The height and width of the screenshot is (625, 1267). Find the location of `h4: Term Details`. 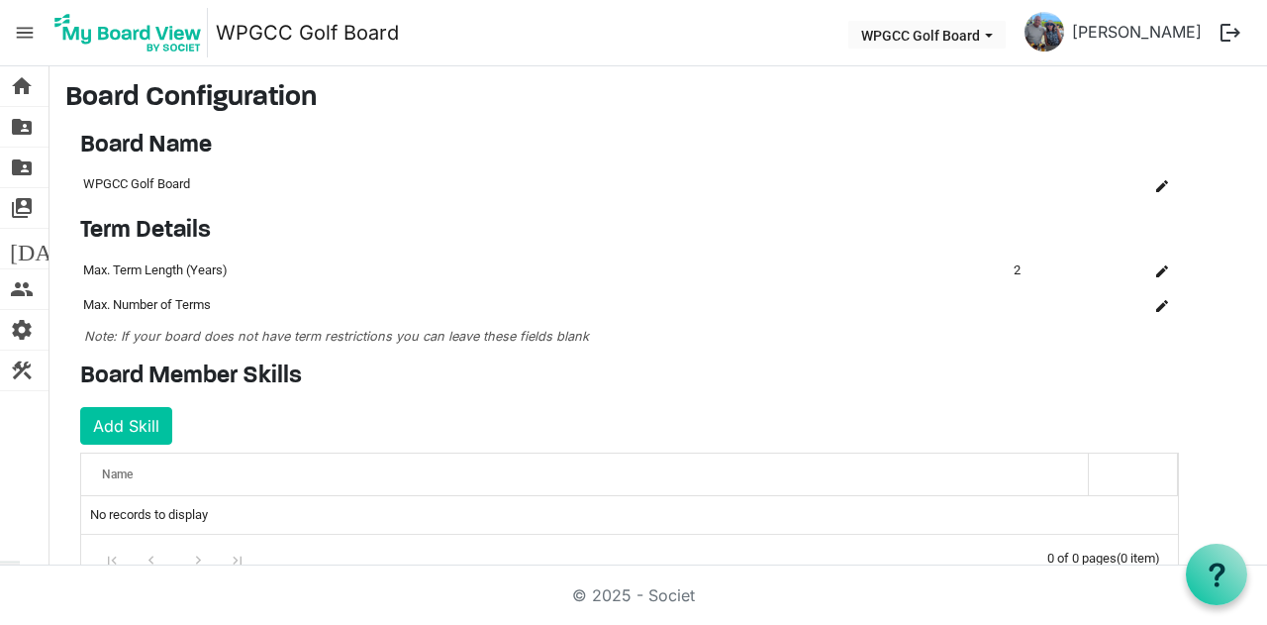

h4: Term Details is located at coordinates (630, 231).